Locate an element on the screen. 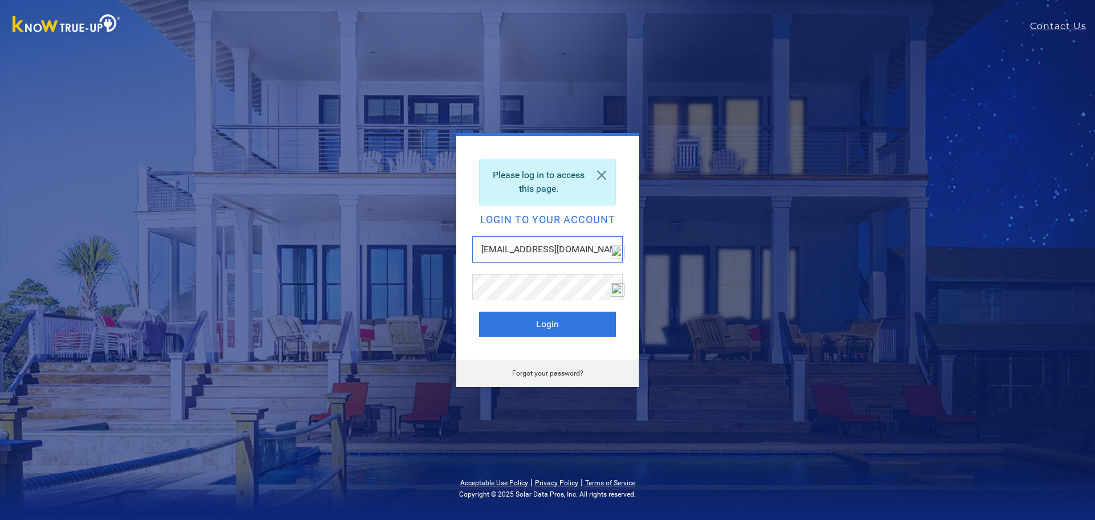 This screenshot has height=520, width=1095. a: Contact Us is located at coordinates (1063, 26).